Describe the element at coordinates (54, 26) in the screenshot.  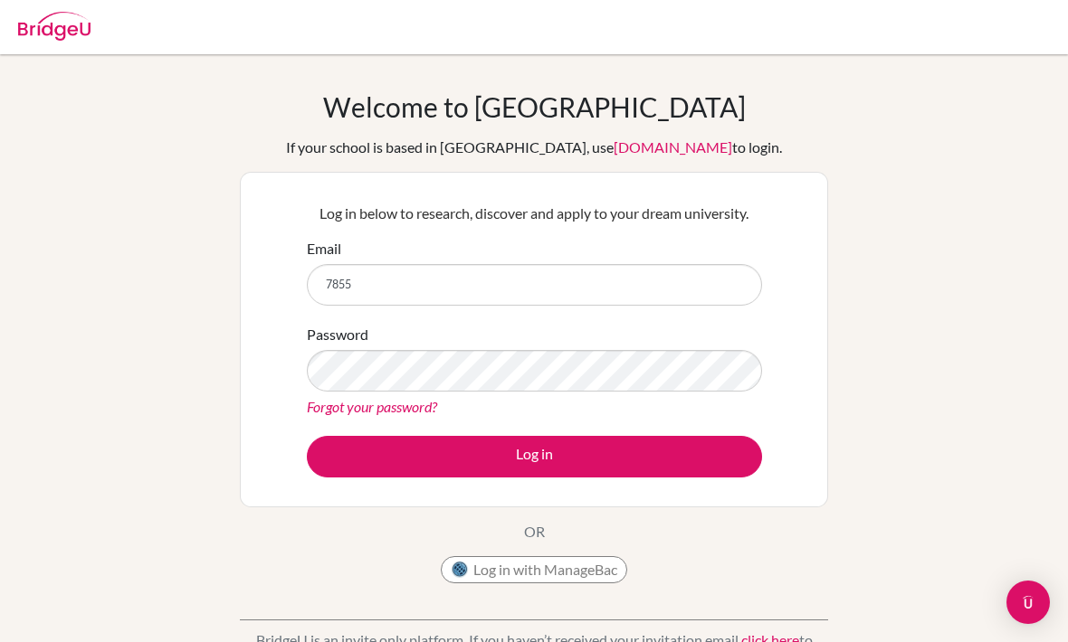
I see `img: Bridge-U` at that location.